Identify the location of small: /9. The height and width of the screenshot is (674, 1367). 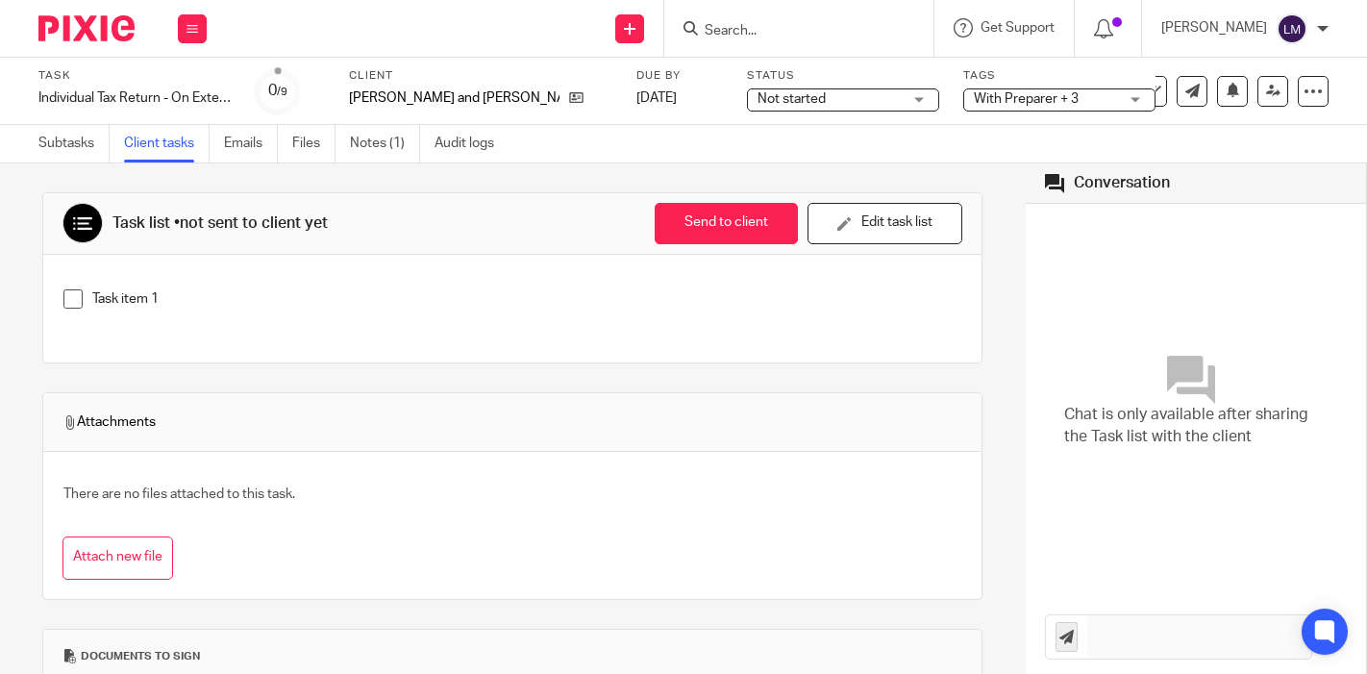
(282, 91).